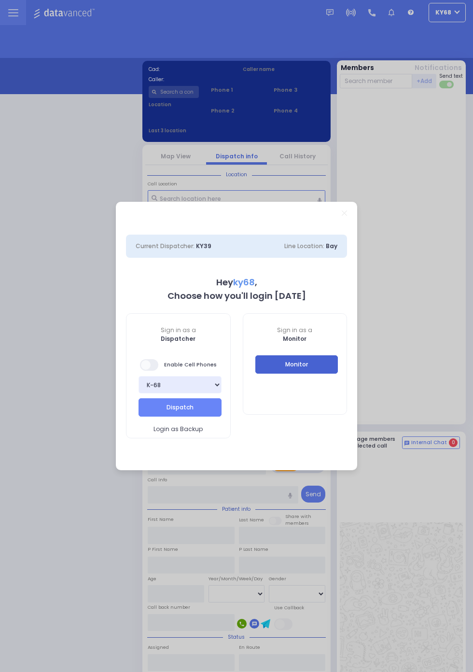 The height and width of the screenshot is (672, 473). What do you see at coordinates (304, 246) in the screenshot?
I see `span: Line Location:` at bounding box center [304, 246].